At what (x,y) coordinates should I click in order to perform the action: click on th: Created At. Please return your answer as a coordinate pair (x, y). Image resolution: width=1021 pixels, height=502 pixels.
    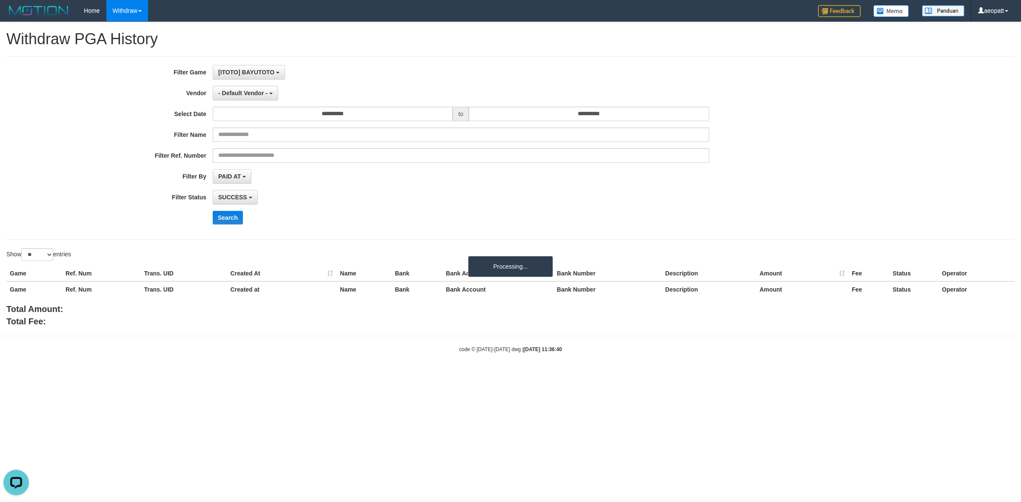
    Looking at the image, I should click on (282, 274).